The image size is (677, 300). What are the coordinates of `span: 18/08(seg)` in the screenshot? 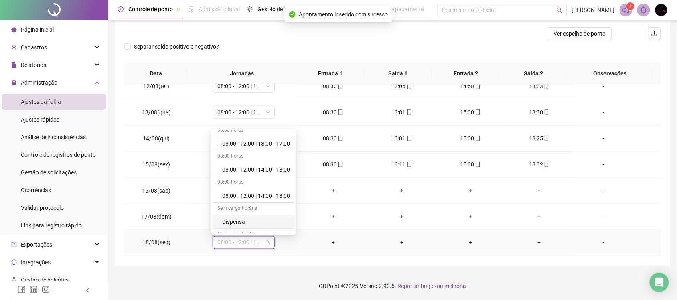 It's located at (156, 243).